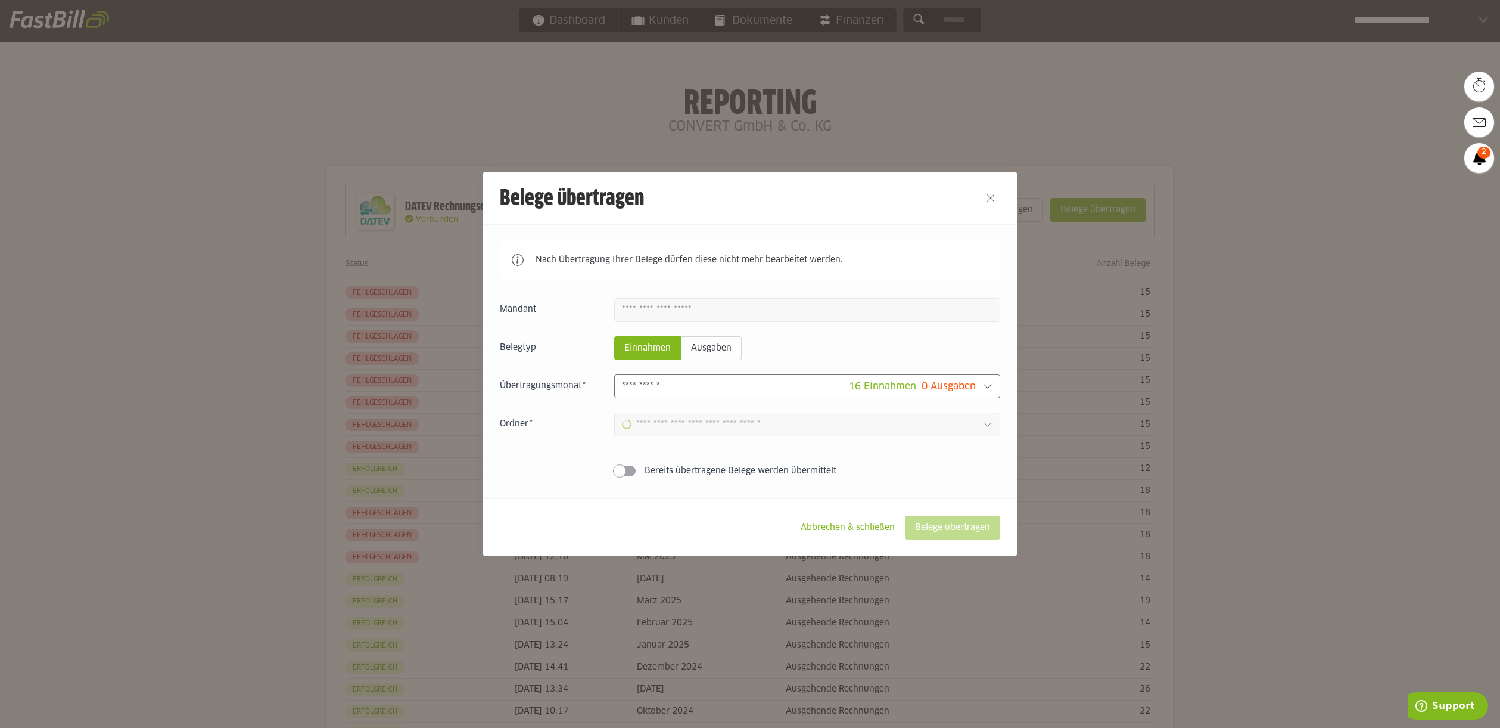 The width and height of the screenshot is (1500, 728). What do you see at coordinates (953, 527) in the screenshot?
I see `sl-button: Belege übertragen` at bounding box center [953, 527].